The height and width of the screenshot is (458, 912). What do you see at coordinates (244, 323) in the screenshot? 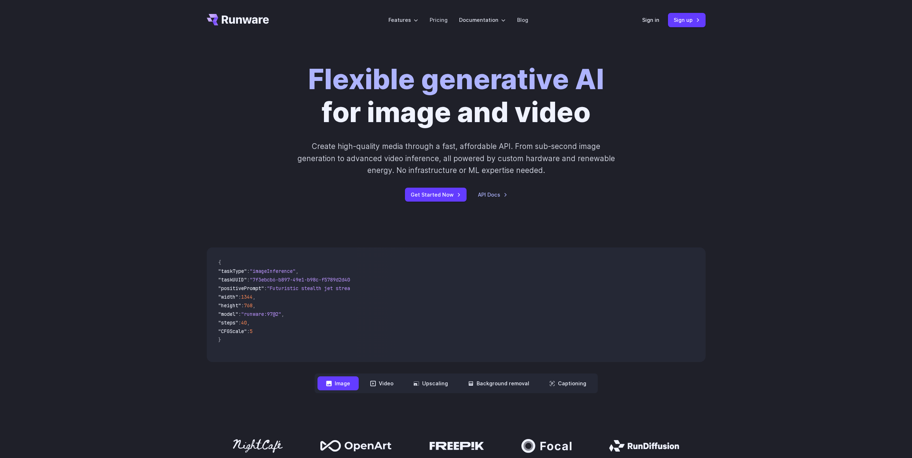
I see `span: 40` at bounding box center [244, 323].